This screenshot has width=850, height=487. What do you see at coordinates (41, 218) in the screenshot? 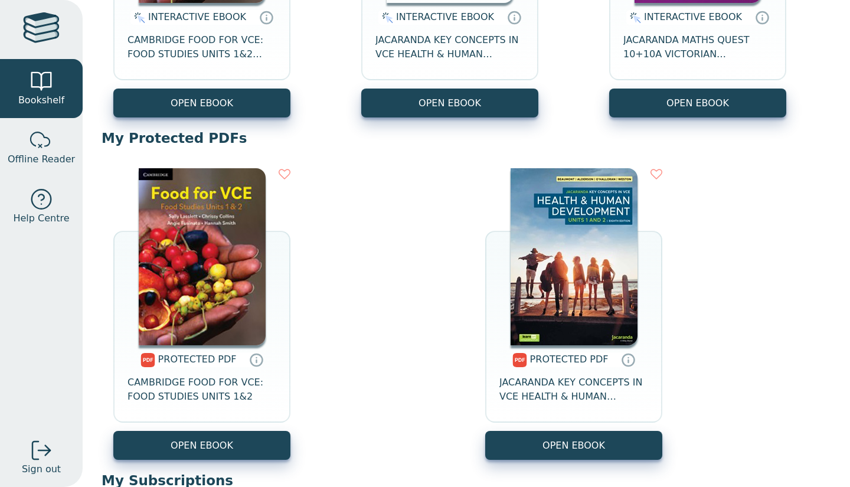
I see `span: Help Centre` at bounding box center [41, 218].